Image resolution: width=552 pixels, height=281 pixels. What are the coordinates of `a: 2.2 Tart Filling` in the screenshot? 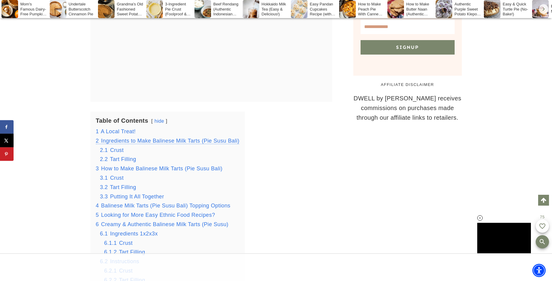 It's located at (118, 159).